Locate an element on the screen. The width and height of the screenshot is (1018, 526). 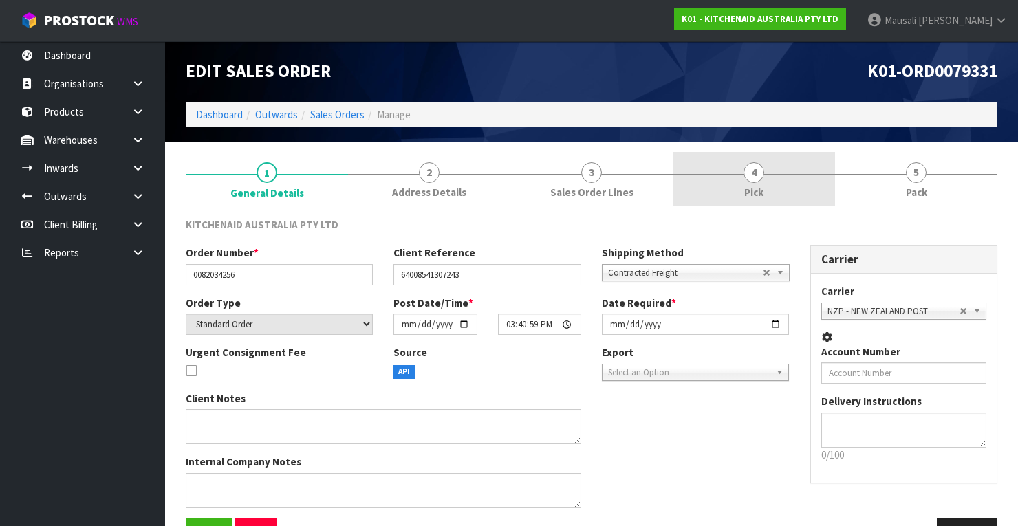
img: cube-alt.png is located at coordinates (29, 20).